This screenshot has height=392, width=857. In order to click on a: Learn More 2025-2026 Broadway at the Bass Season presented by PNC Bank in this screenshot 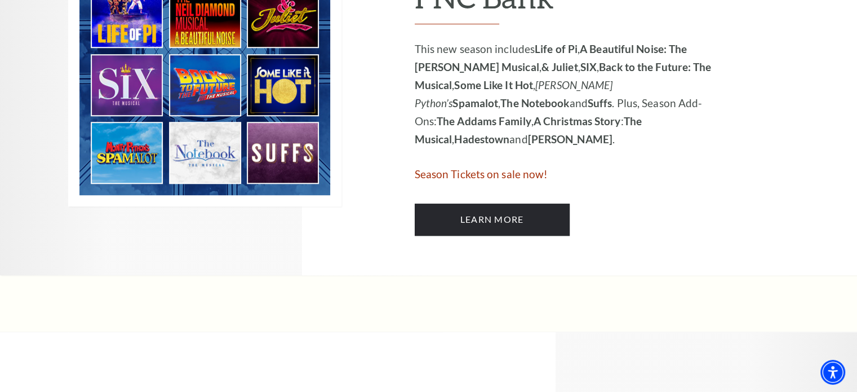, I will do `click(492, 219)`.